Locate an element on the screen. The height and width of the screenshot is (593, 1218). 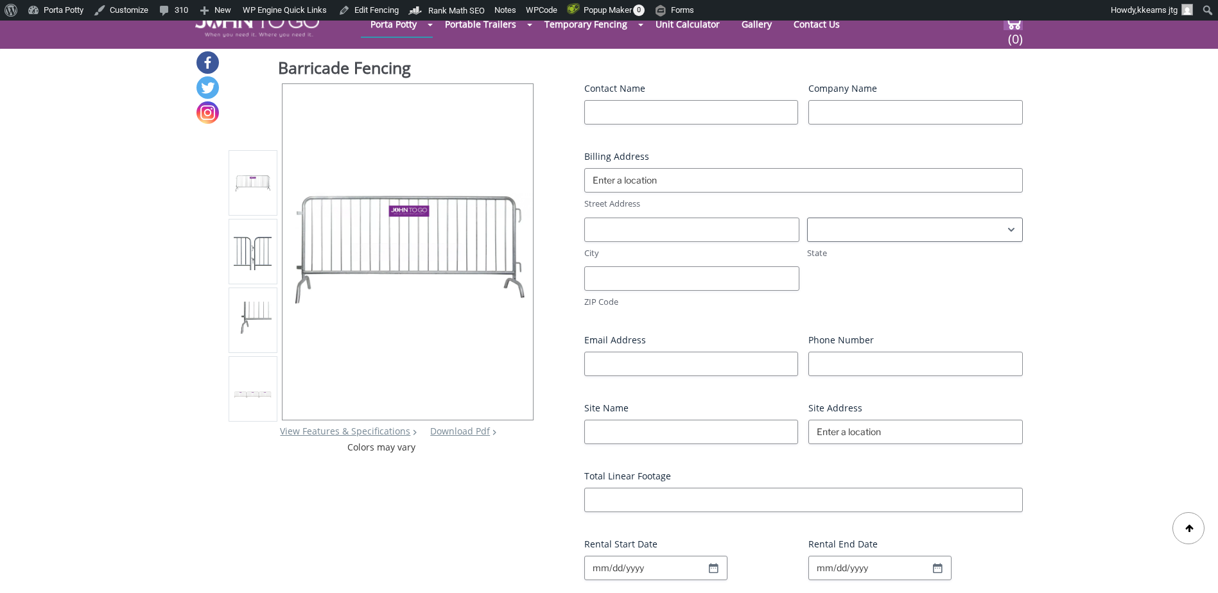
a: Download Pdf is located at coordinates (460, 431).